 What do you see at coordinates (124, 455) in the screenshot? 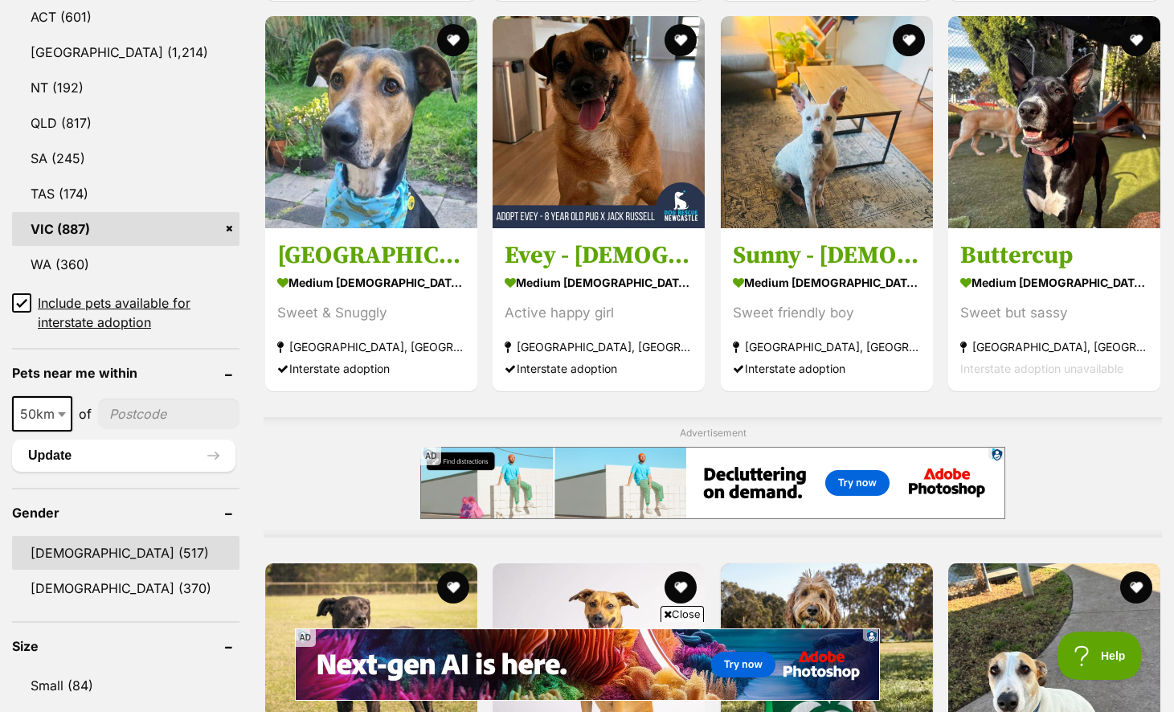
I see `button: Update` at bounding box center [124, 455].